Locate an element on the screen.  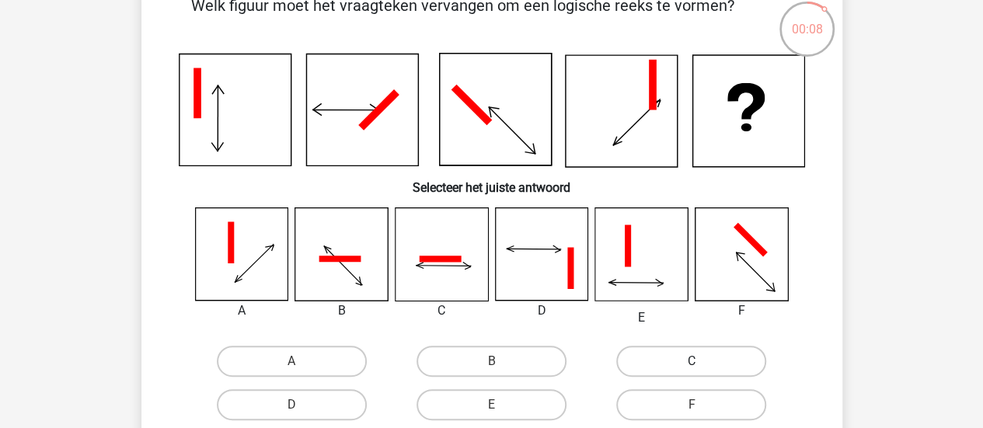
div: E is located at coordinates (641, 318).